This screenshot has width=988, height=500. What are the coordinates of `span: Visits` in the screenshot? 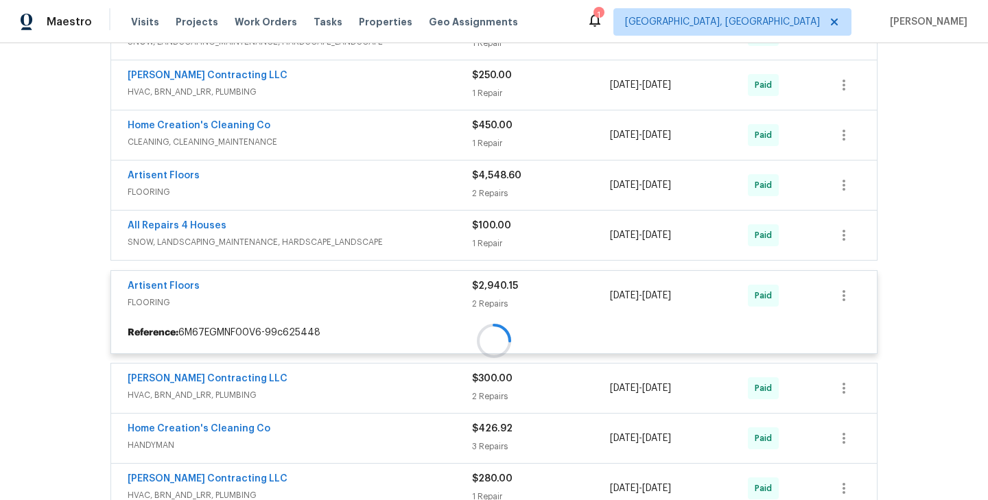 It's located at (145, 22).